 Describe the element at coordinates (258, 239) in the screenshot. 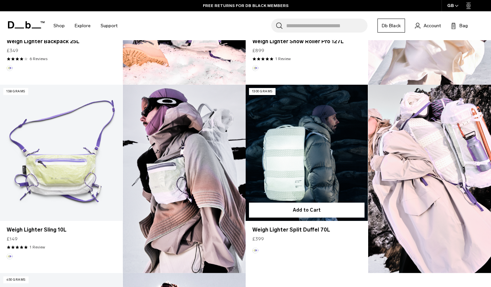

I see `span: £399` at that location.